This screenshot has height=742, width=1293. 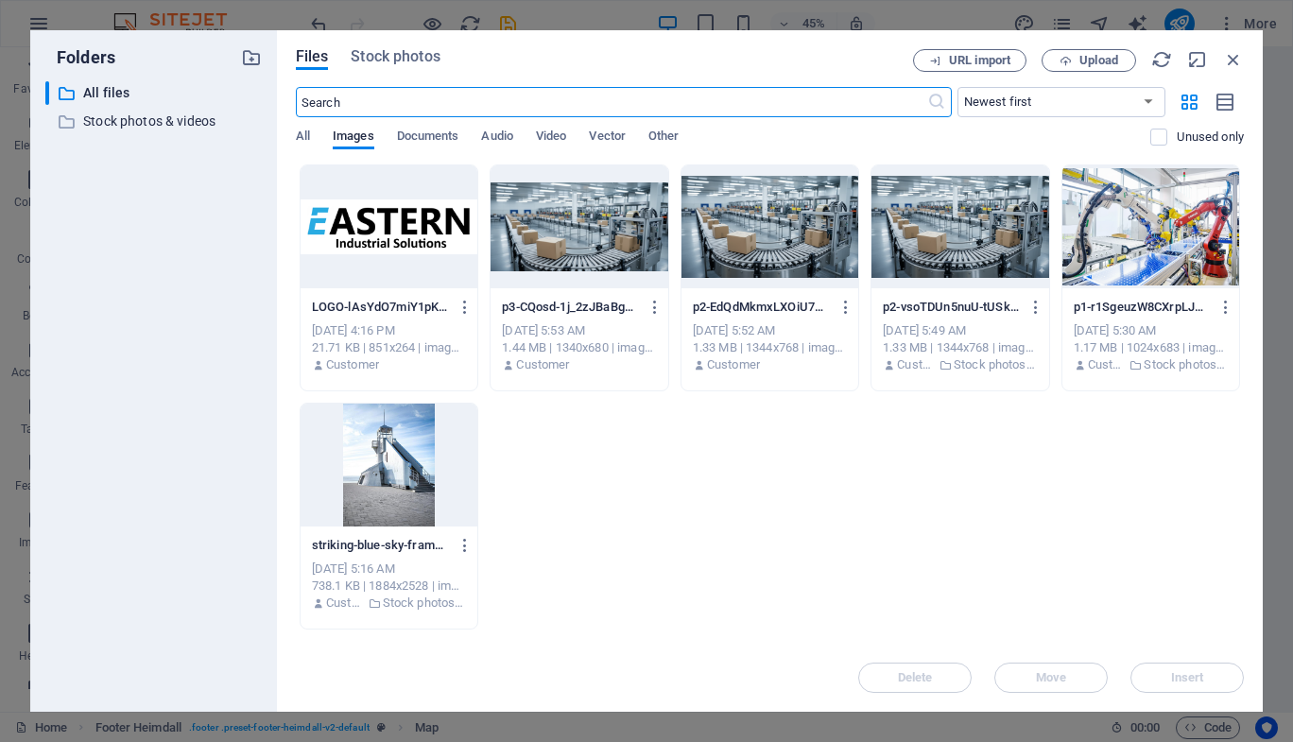 What do you see at coordinates (1142, 307) in the screenshot?
I see `p: p1-r1SgeuzW8CXrpLJWDVap3w.png` at bounding box center [1142, 307].